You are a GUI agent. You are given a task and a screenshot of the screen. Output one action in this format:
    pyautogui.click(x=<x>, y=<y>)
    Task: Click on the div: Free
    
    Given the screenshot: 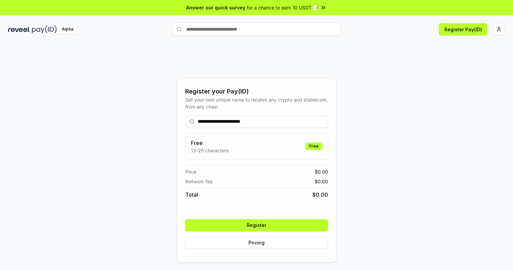 What is the action you would take?
    pyautogui.click(x=314, y=146)
    